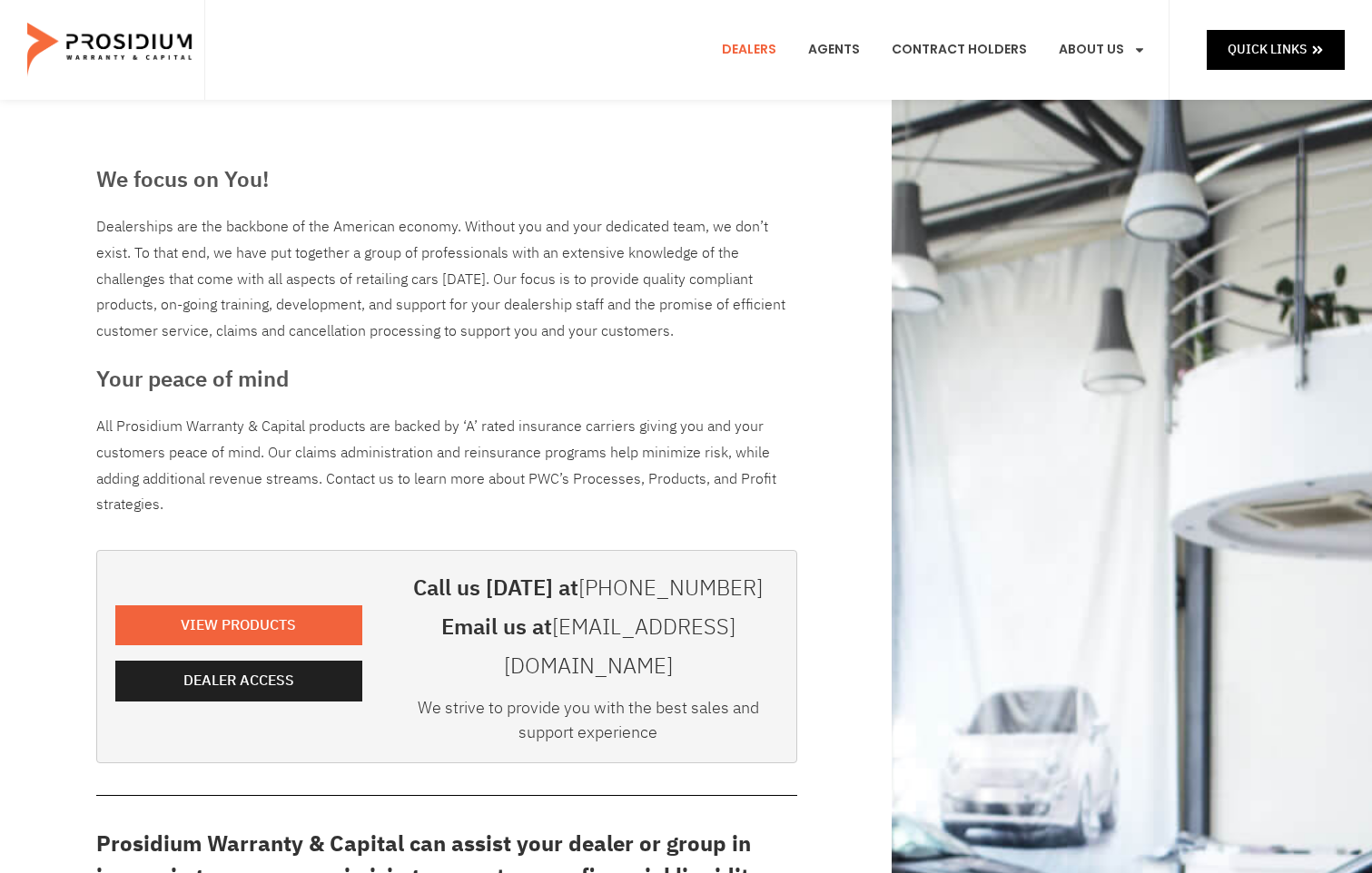 Image resolution: width=1372 pixels, height=873 pixels. What do you see at coordinates (447, 280) in the screenshot?
I see `div: Dealerships are the backbone of the American economy. Without you and your dedicated team, we don...` at bounding box center [447, 280].